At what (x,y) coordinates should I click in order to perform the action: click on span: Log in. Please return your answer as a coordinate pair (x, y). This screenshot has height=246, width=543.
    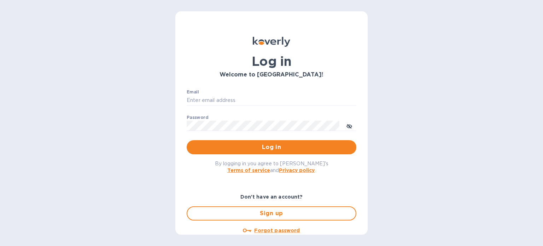
    Looking at the image, I should click on (272, 147).